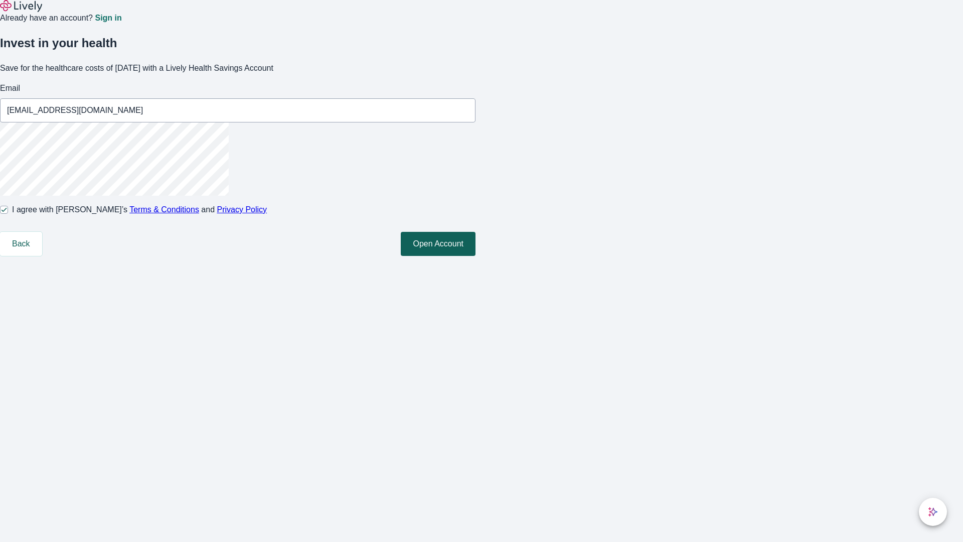 The height and width of the screenshot is (542, 963). I want to click on a: Terms & Conditions, so click(164, 209).